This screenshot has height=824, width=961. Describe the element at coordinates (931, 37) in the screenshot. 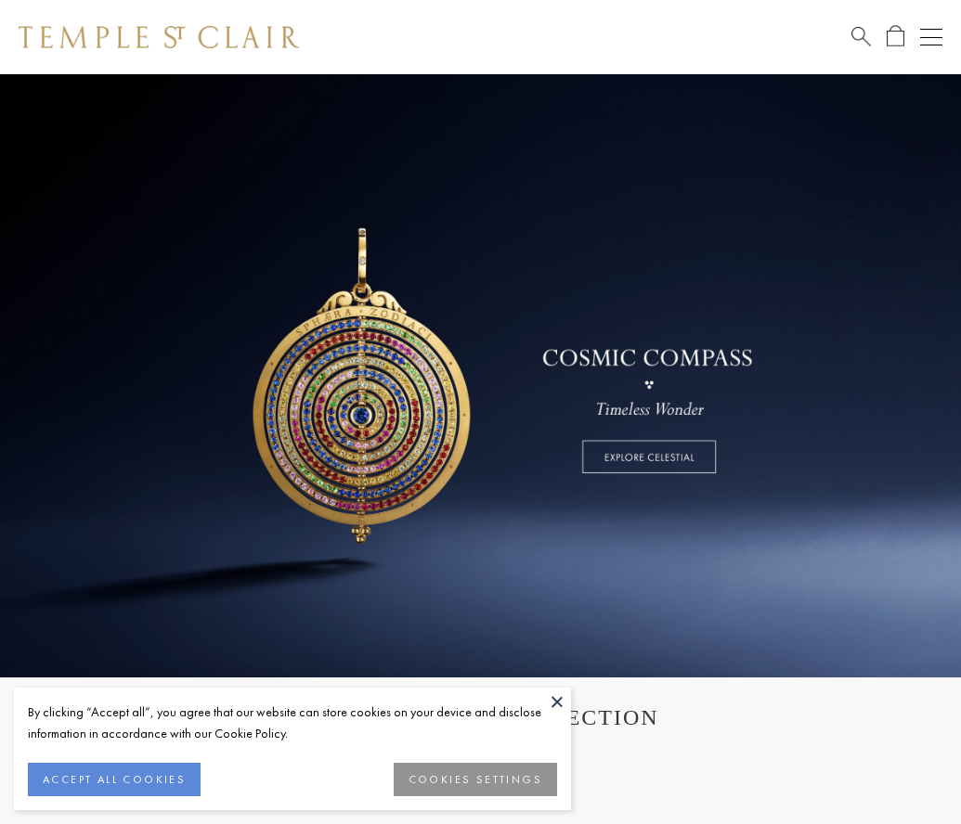

I see `button: Open navigation` at that location.